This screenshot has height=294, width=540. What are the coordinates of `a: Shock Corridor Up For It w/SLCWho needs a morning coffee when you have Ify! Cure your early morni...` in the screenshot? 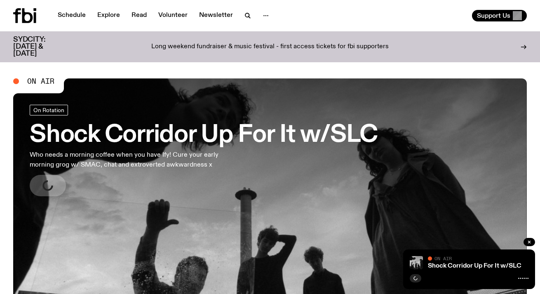 It's located at (204, 151).